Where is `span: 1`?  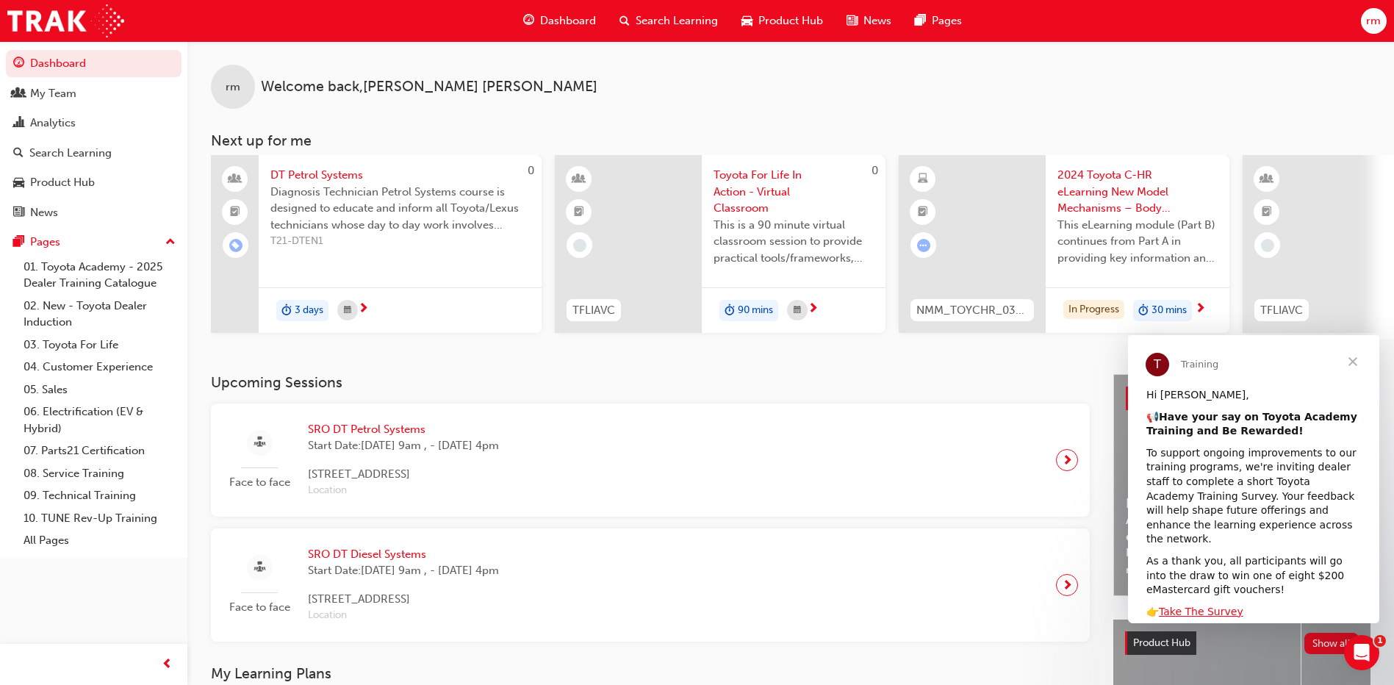 span: 1 is located at coordinates (1380, 641).